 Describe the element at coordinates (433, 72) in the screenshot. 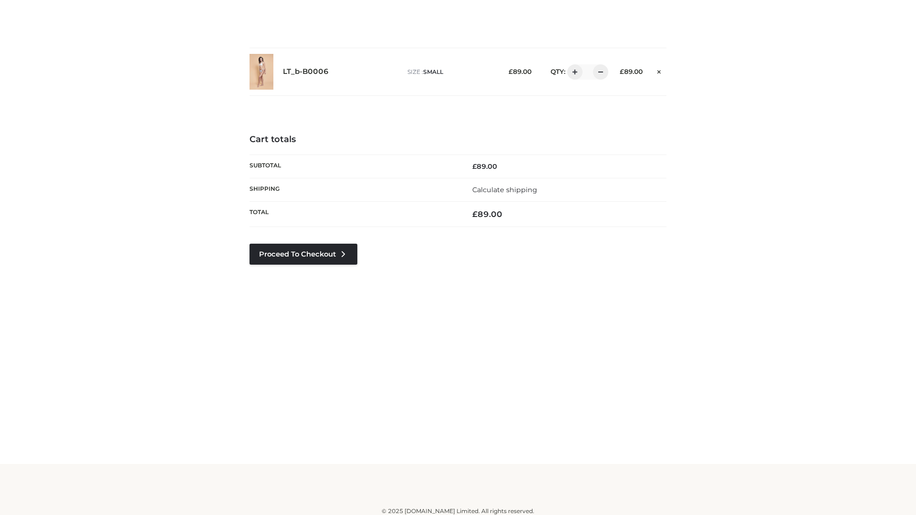

I see `span: SMALL` at that location.